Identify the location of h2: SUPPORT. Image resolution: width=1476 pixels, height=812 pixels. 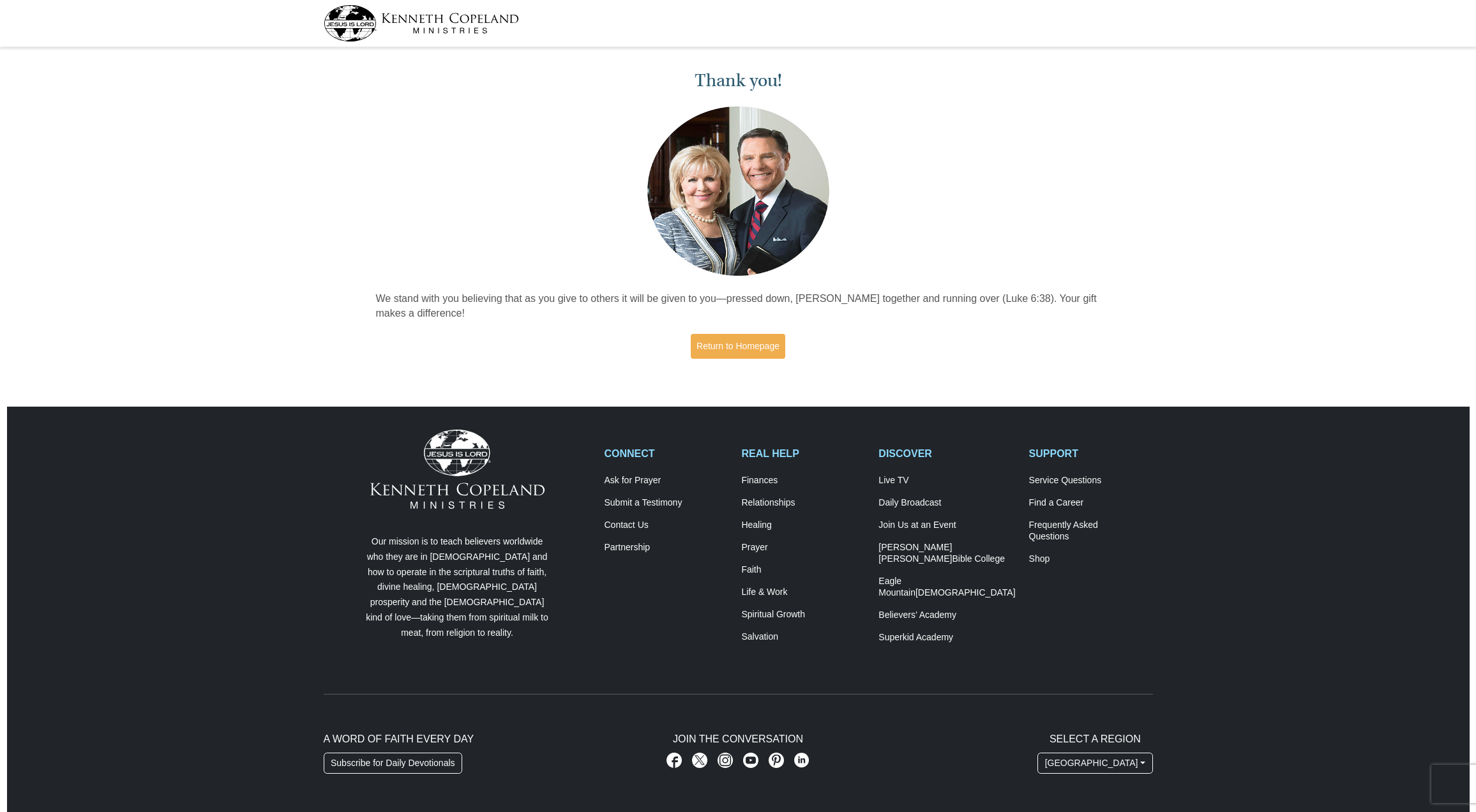
(1091, 453).